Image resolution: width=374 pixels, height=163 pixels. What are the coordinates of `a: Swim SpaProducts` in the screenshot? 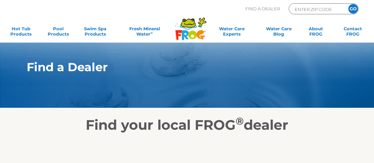 It's located at (95, 33).